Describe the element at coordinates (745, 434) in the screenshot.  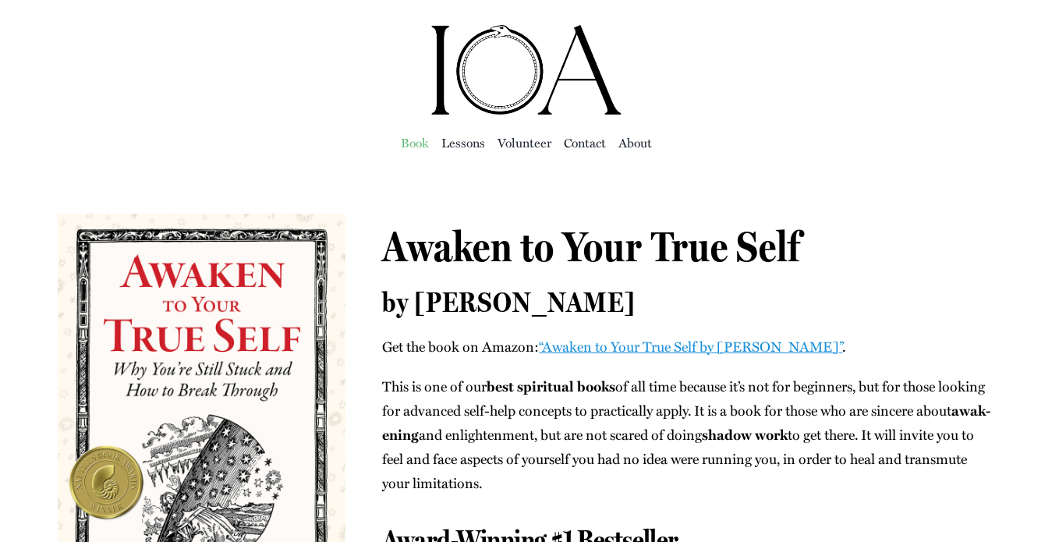
I see `b: shad­ow work` at that location.